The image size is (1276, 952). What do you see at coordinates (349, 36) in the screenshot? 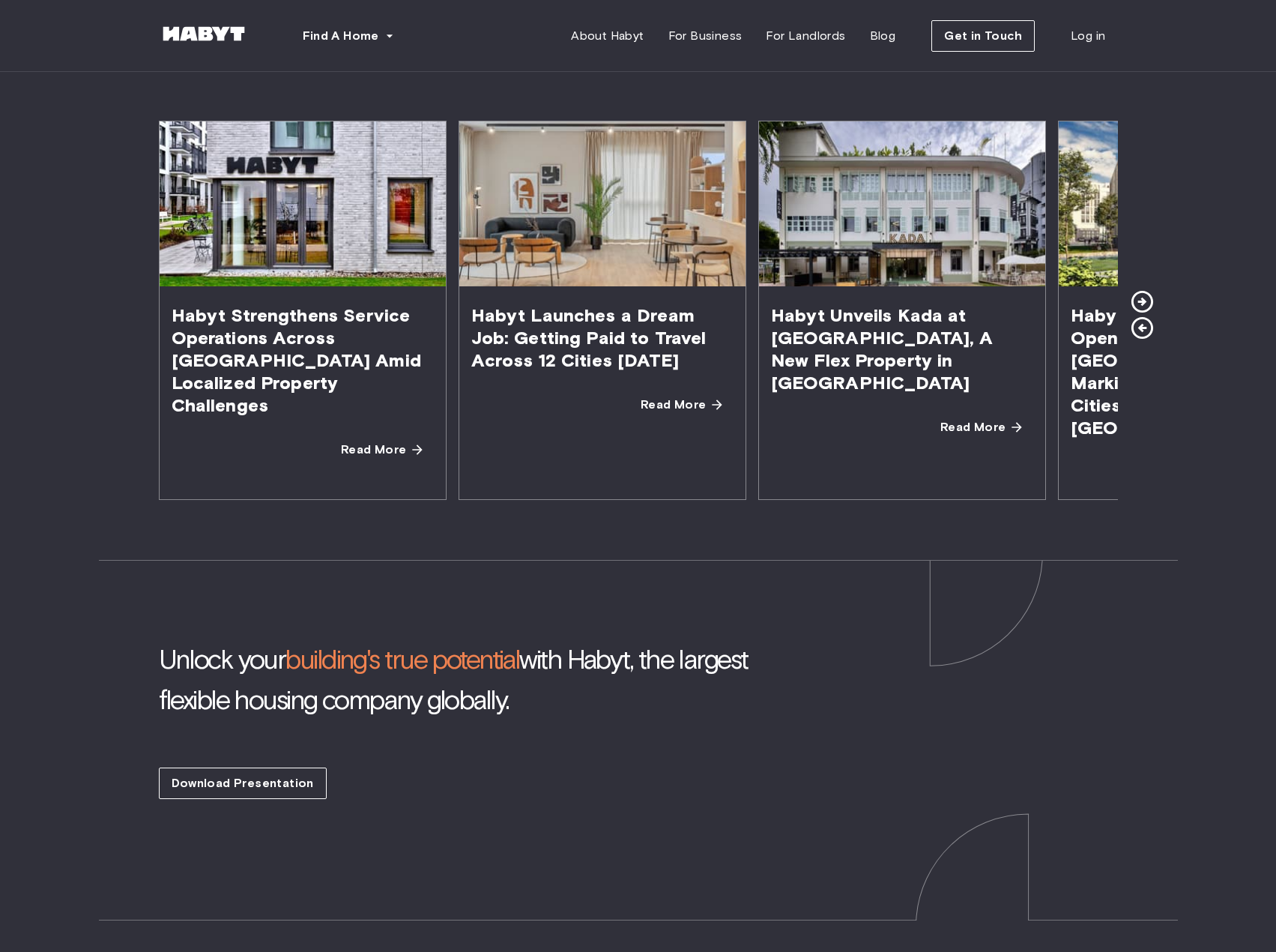
I see `button: Find A Home` at bounding box center [349, 36].